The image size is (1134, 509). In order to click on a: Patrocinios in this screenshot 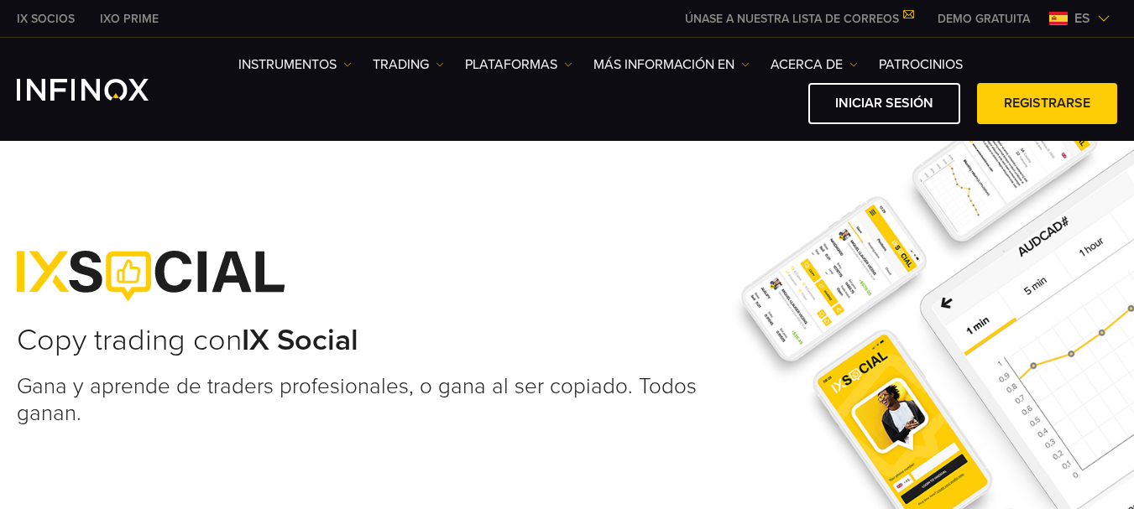, I will do `click(921, 65)`.